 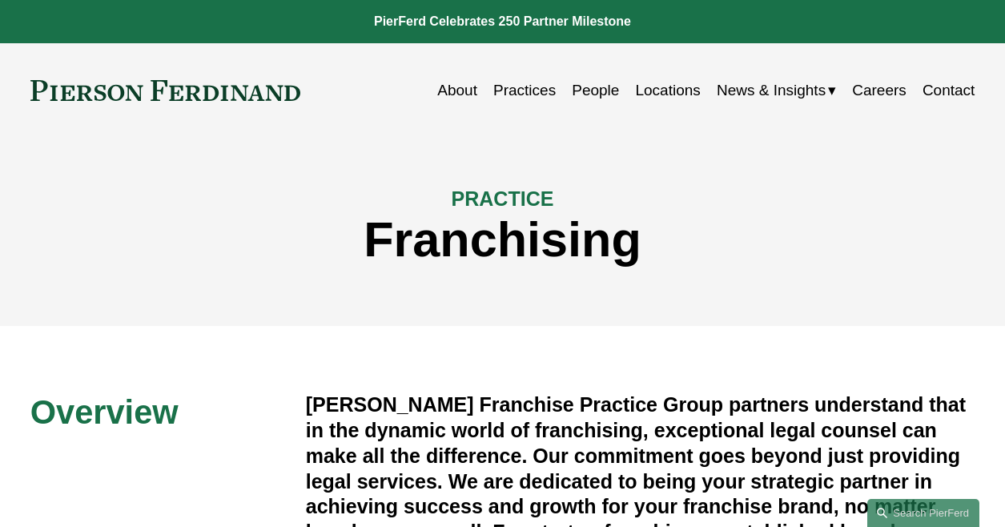 What do you see at coordinates (503, 199) in the screenshot?
I see `span: PRACTICE` at bounding box center [503, 199].